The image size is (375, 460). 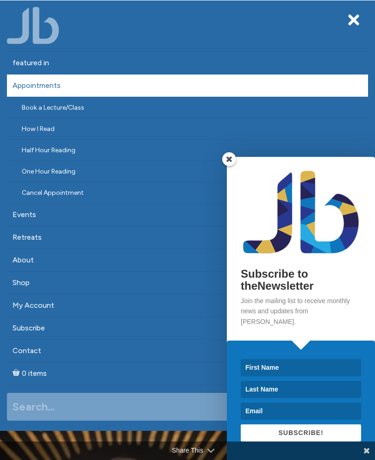 I want to click on i: Cart, so click(x=17, y=373).